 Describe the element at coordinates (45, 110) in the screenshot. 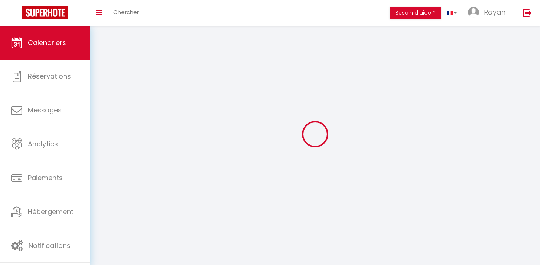

I see `span: Messages` at that location.